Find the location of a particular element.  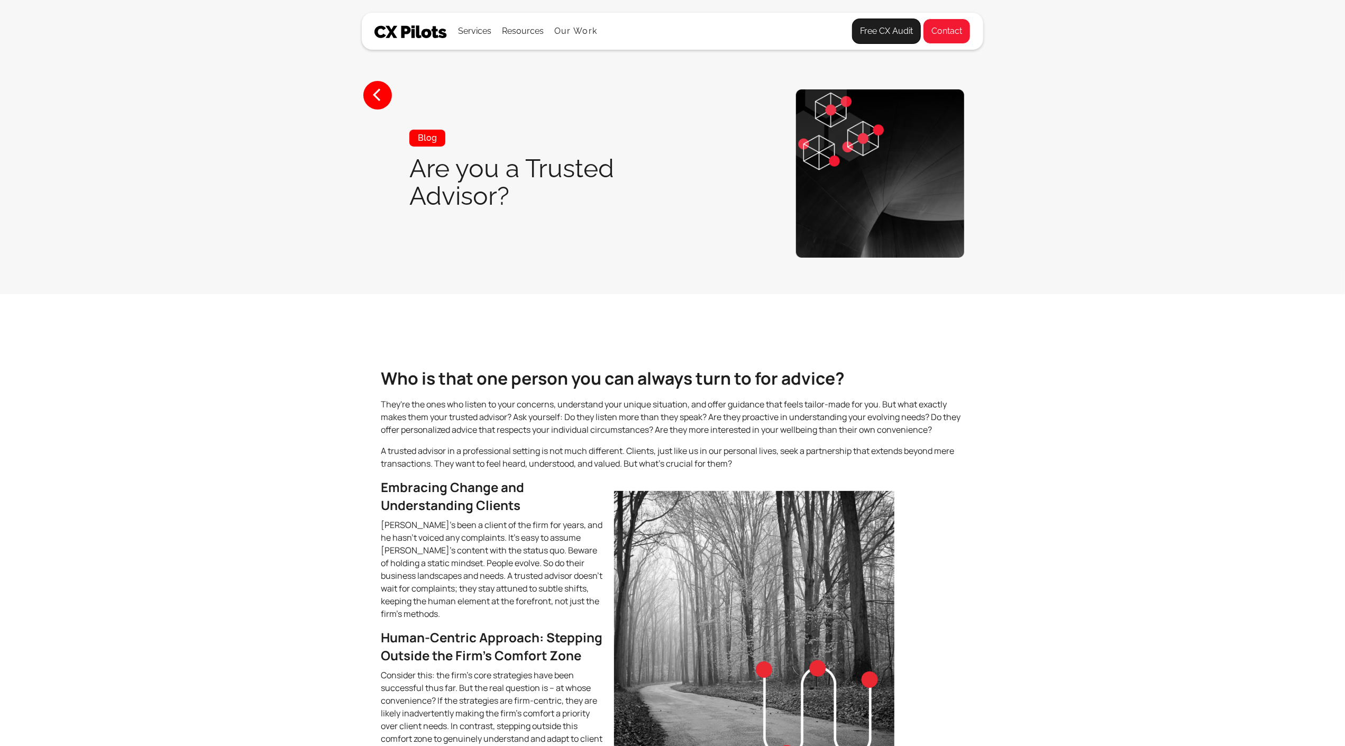

div: Services is located at coordinates (474, 31).